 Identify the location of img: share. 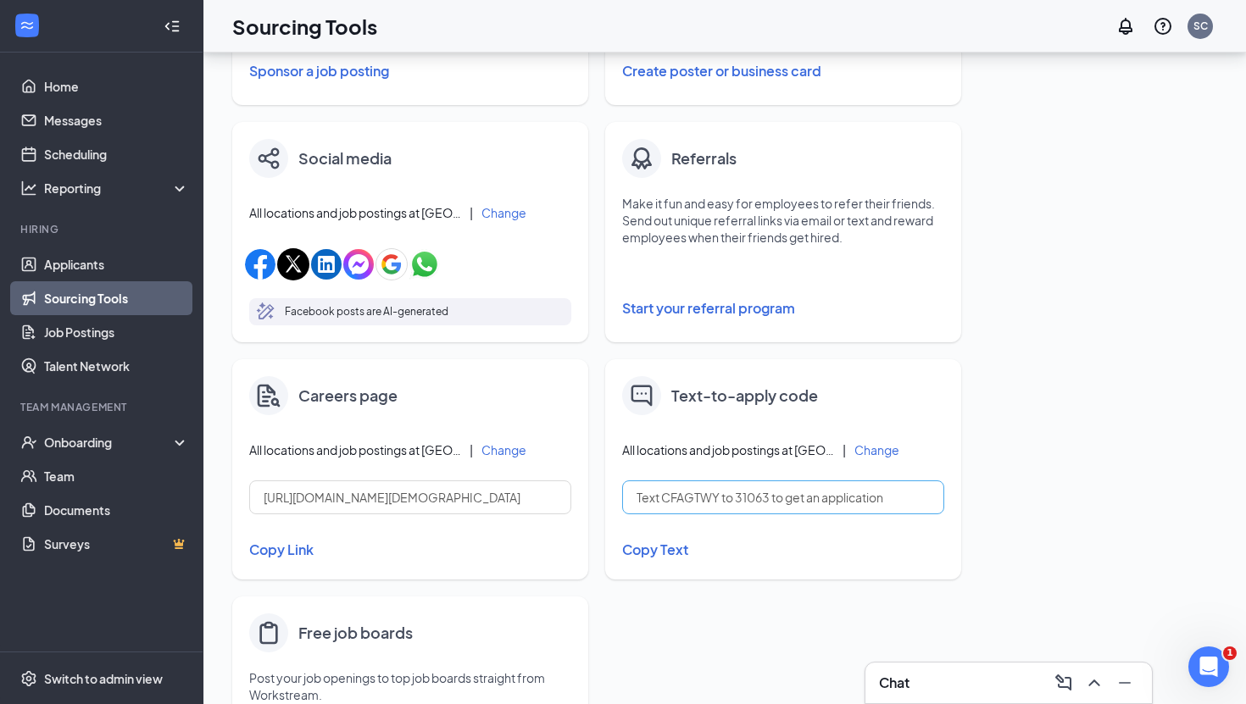
(269, 159).